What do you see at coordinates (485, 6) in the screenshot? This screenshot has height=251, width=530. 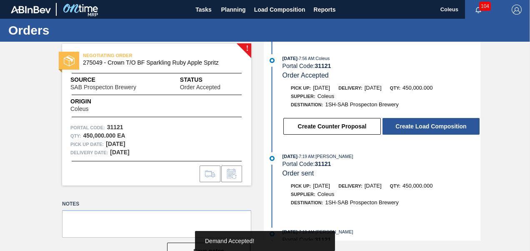 I see `span: 104` at bounding box center [485, 6].